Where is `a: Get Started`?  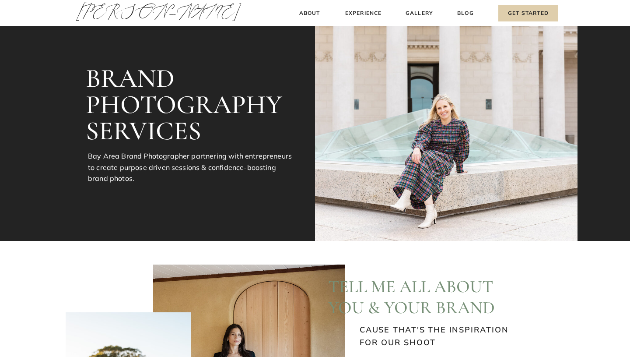 a: Get Started is located at coordinates (528, 13).